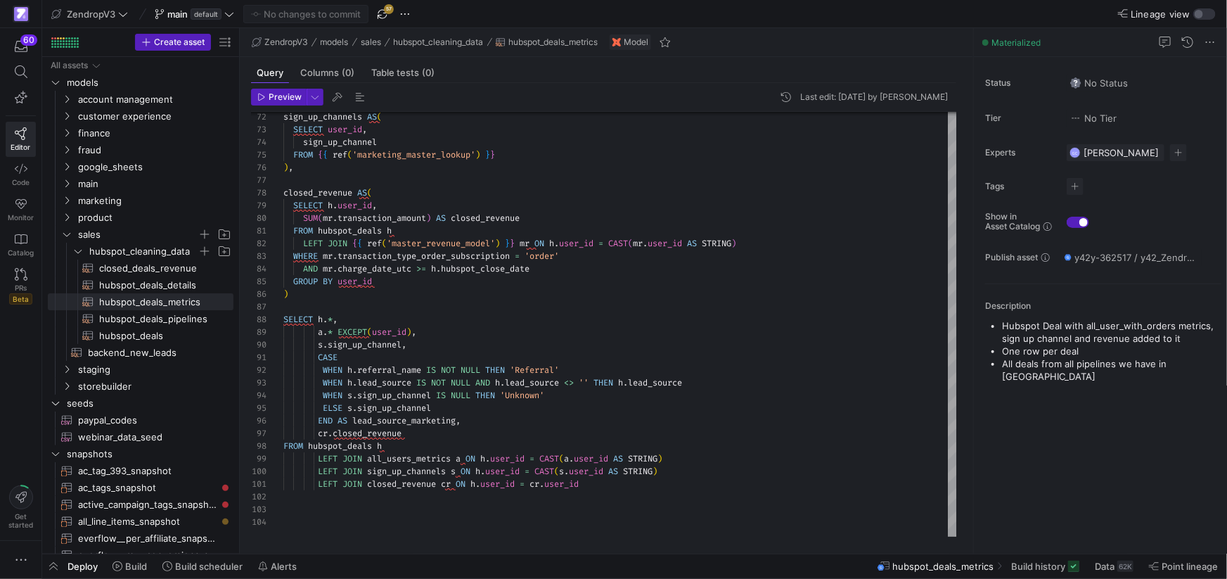 This screenshot has width=1227, height=579. I want to click on span: everflow__per_affiliate_snapshot​​​​​​​, so click(148, 538).